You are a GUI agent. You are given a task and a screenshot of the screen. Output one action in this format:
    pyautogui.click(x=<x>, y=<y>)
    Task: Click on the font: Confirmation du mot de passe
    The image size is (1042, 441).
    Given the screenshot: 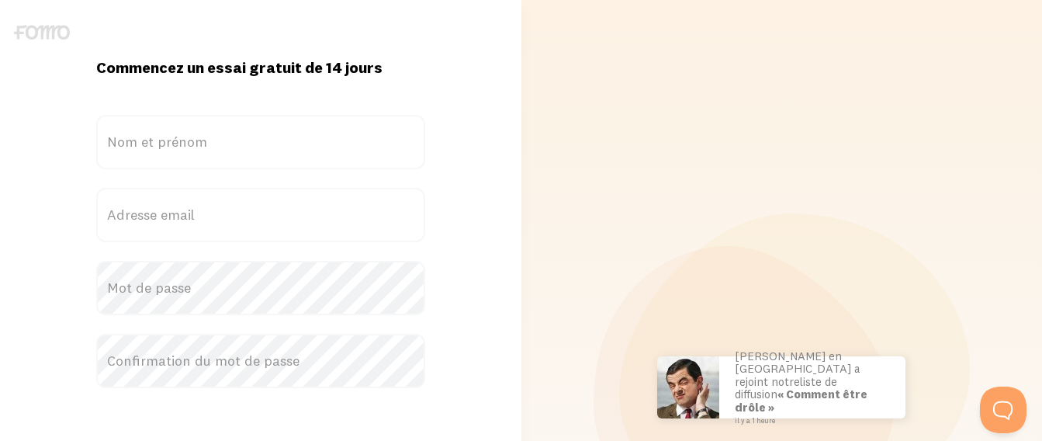 What is the action you would take?
    pyautogui.click(x=203, y=360)
    